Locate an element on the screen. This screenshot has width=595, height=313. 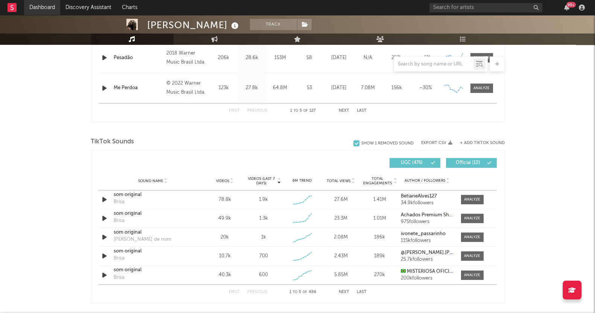
div: 27.6M is located at coordinates (341, 200).